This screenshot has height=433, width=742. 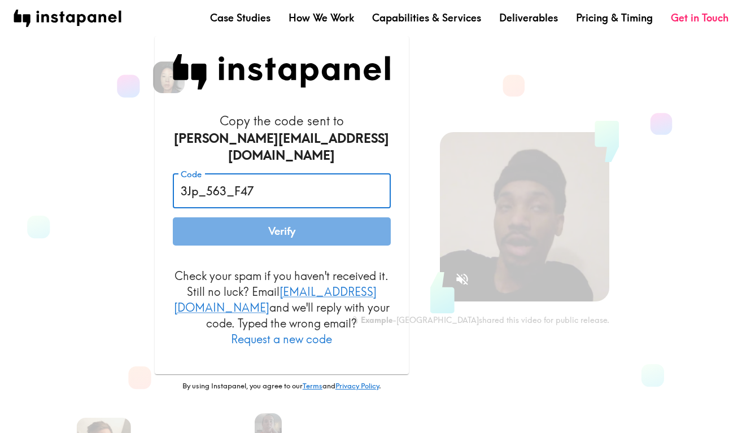 What do you see at coordinates (528, 18) in the screenshot?
I see `a: Deliverables` at bounding box center [528, 18].